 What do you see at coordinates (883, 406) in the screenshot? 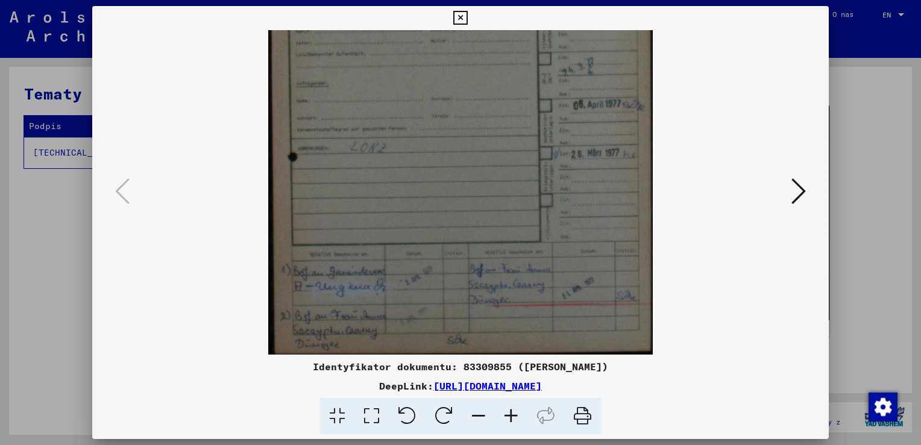
I see `div: Zmienianie zgody` at bounding box center [883, 406].